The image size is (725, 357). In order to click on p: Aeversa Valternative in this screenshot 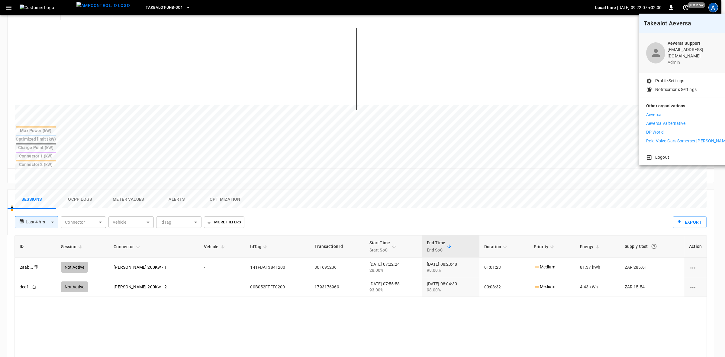, I will do `click(665, 123)`.